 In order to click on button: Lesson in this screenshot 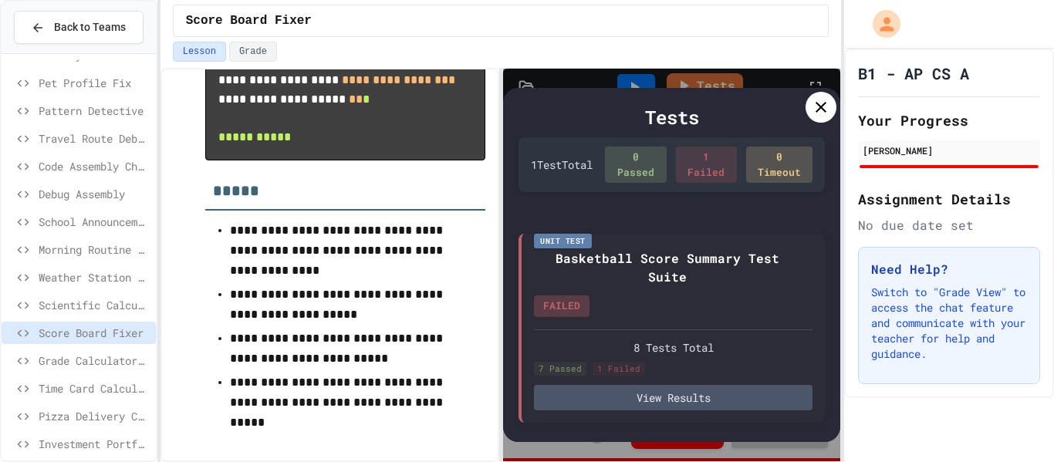, I will do `click(199, 52)`.